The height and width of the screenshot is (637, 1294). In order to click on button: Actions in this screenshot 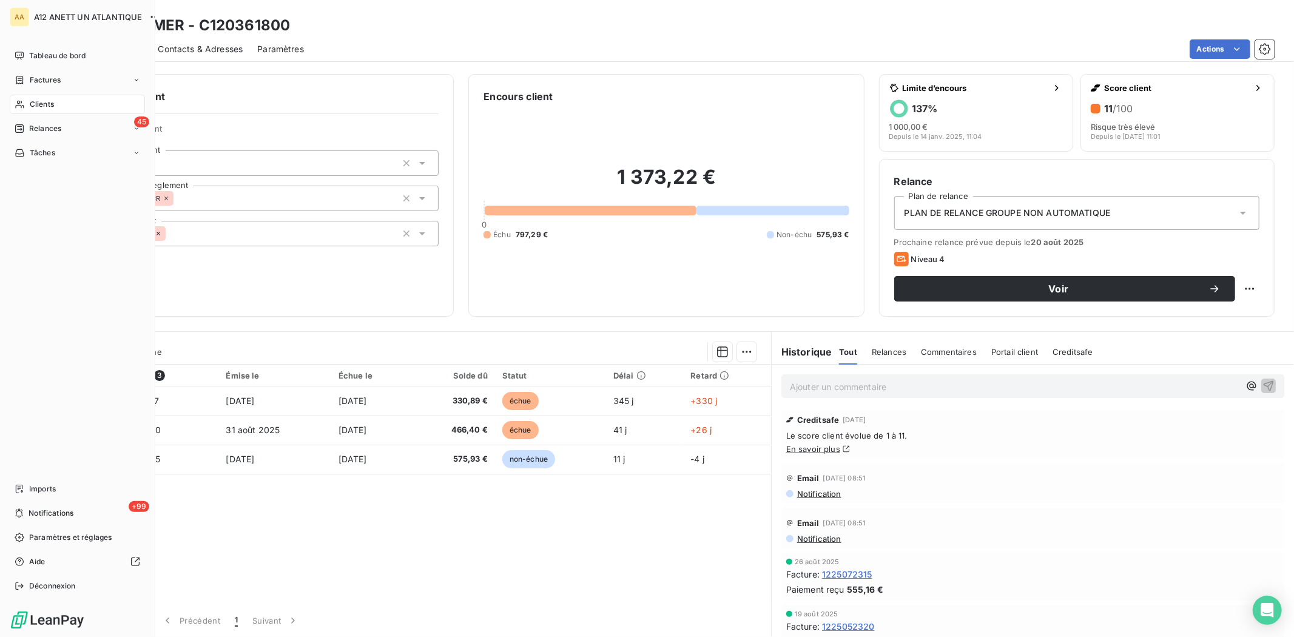, I will do `click(1220, 49)`.